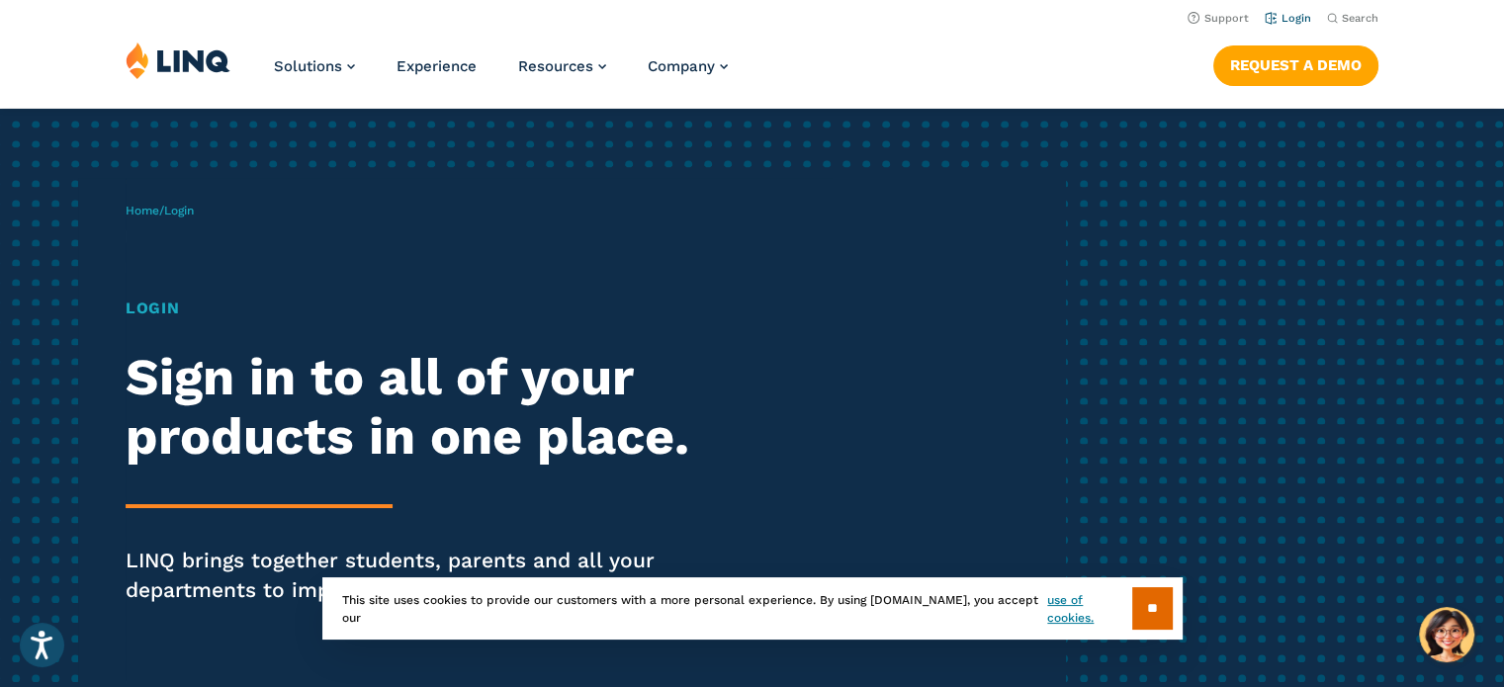 Image resolution: width=1504 pixels, height=687 pixels. What do you see at coordinates (1218, 18) in the screenshot?
I see `a: Support` at bounding box center [1218, 18].